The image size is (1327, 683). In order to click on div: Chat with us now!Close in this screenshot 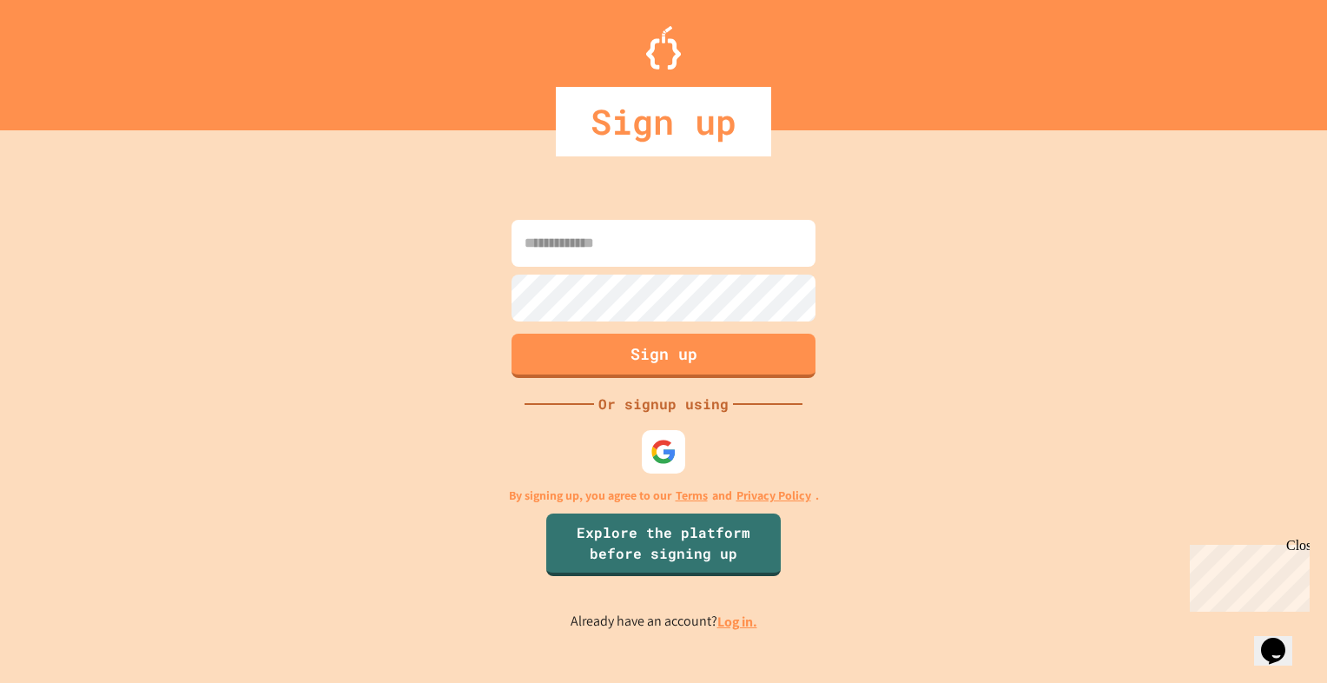, I will do `click(63, 58)`.